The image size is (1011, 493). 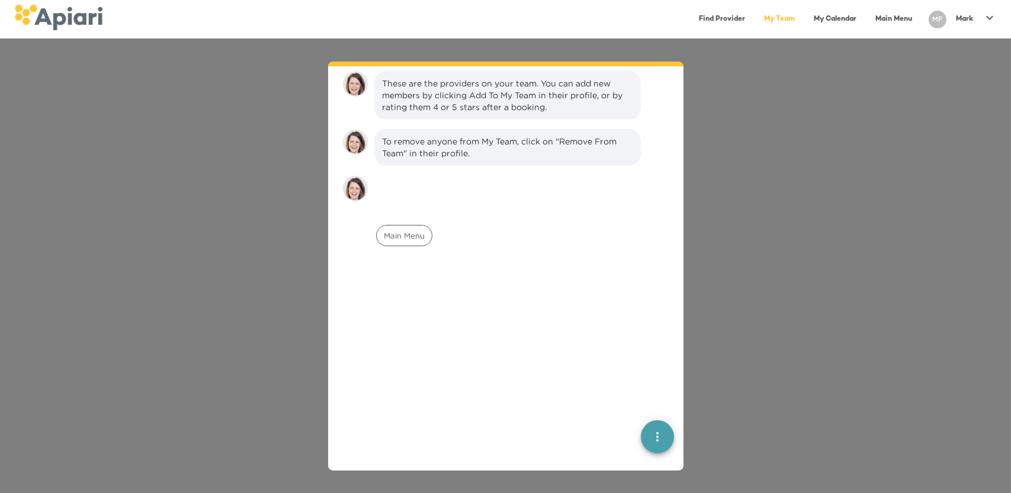 What do you see at coordinates (894, 19) in the screenshot?
I see `a: Main Menu` at bounding box center [894, 19].